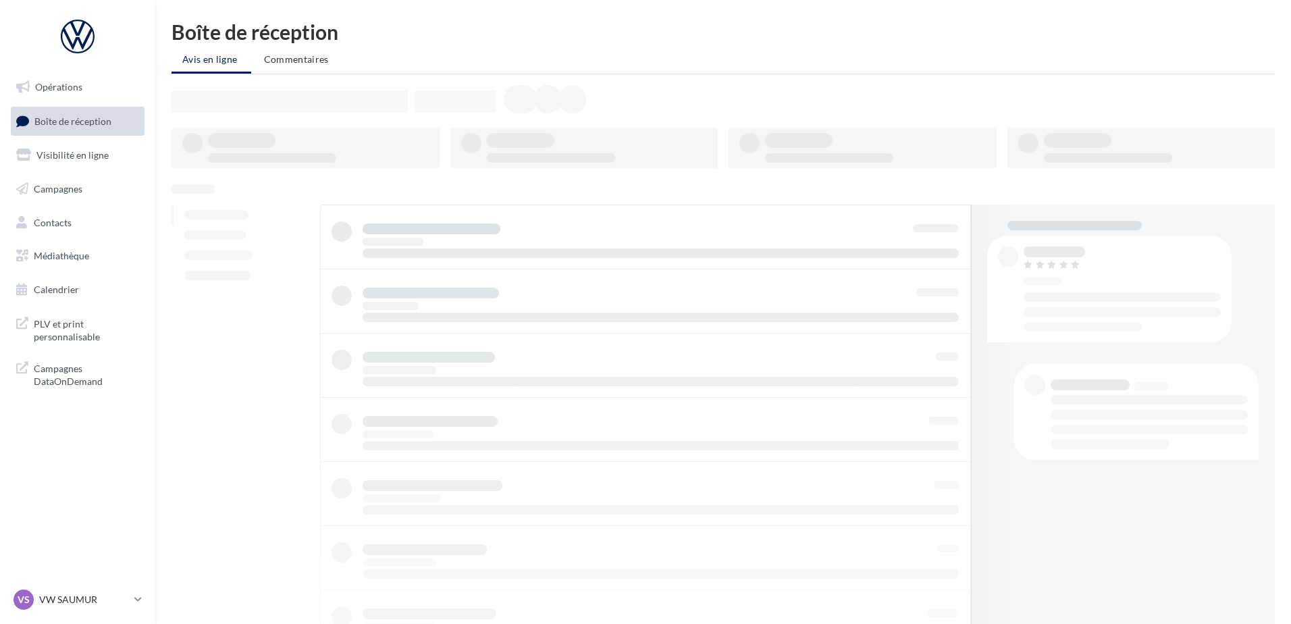  Describe the element at coordinates (78, 223) in the screenshot. I see `a: Contacts` at that location.